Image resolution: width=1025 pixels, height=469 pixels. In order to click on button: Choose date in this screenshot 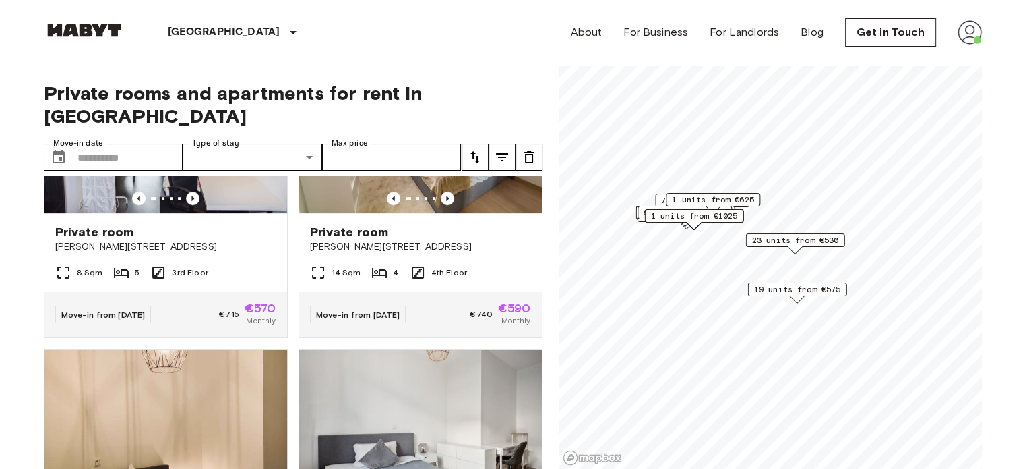, I will do `click(59, 157)`.